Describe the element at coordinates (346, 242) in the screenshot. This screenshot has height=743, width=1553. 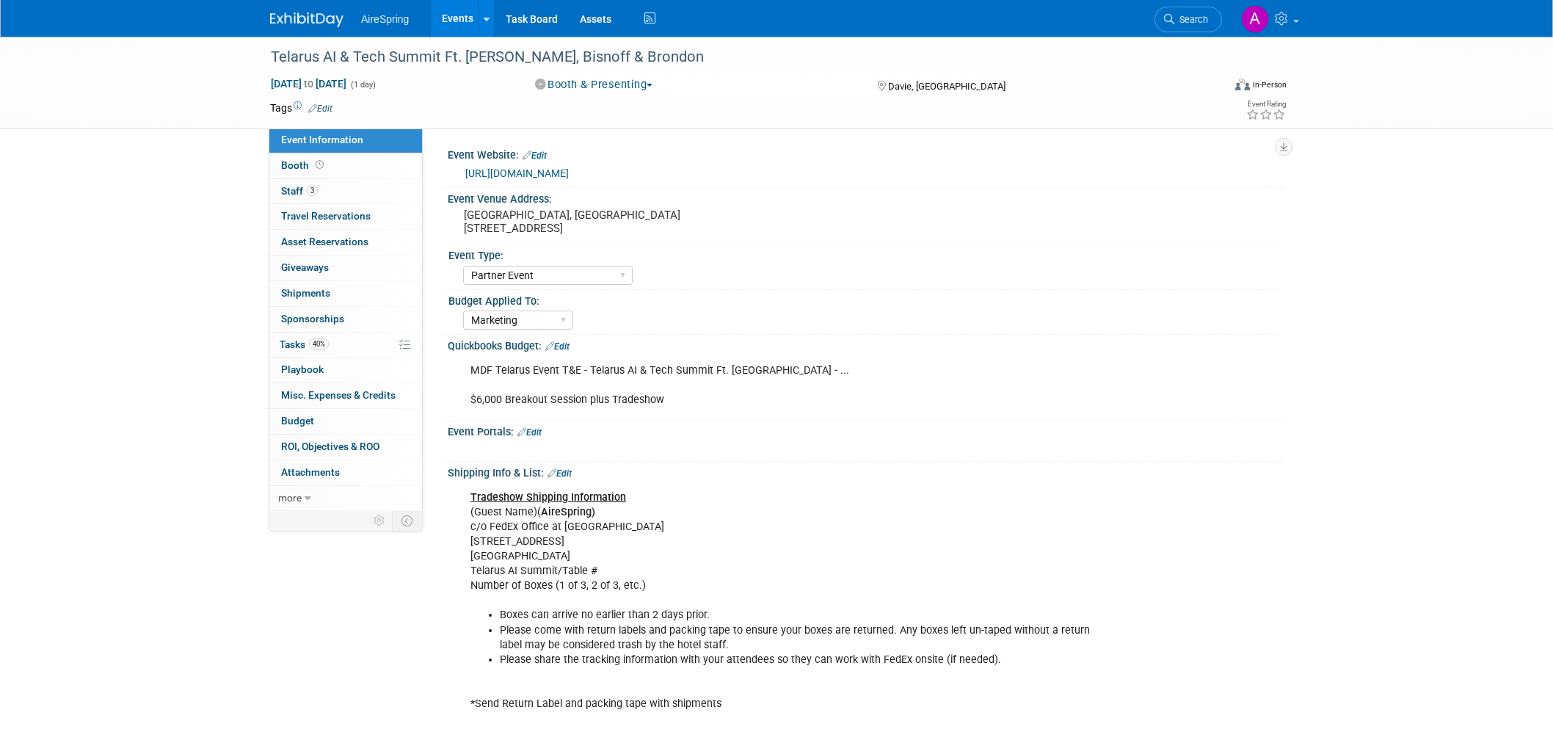
I see `a: Asset Reservations` at that location.